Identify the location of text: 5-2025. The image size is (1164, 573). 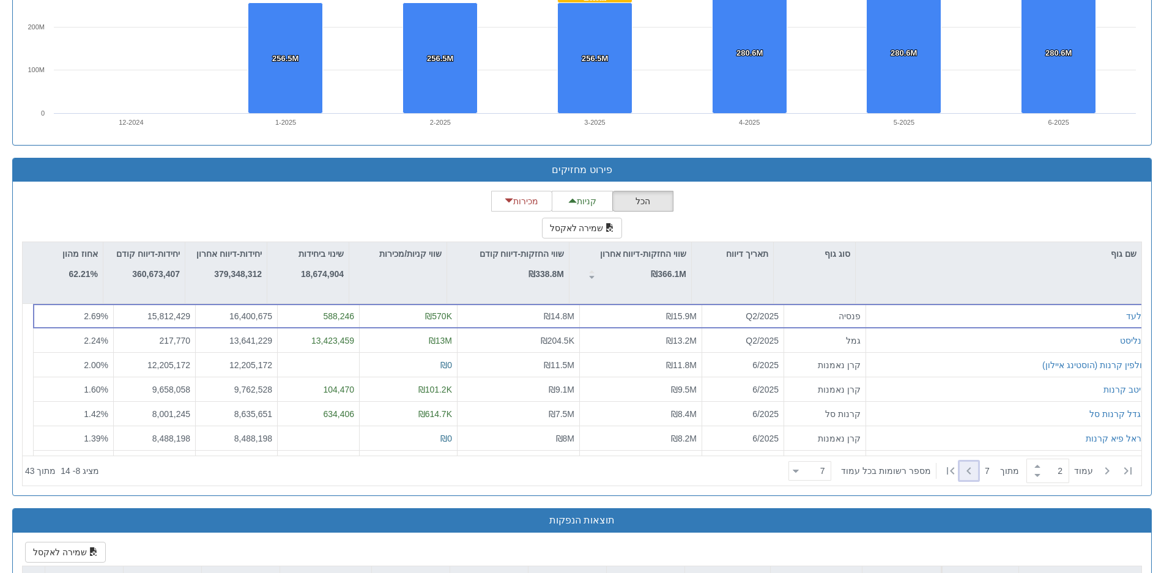
(904, 122).